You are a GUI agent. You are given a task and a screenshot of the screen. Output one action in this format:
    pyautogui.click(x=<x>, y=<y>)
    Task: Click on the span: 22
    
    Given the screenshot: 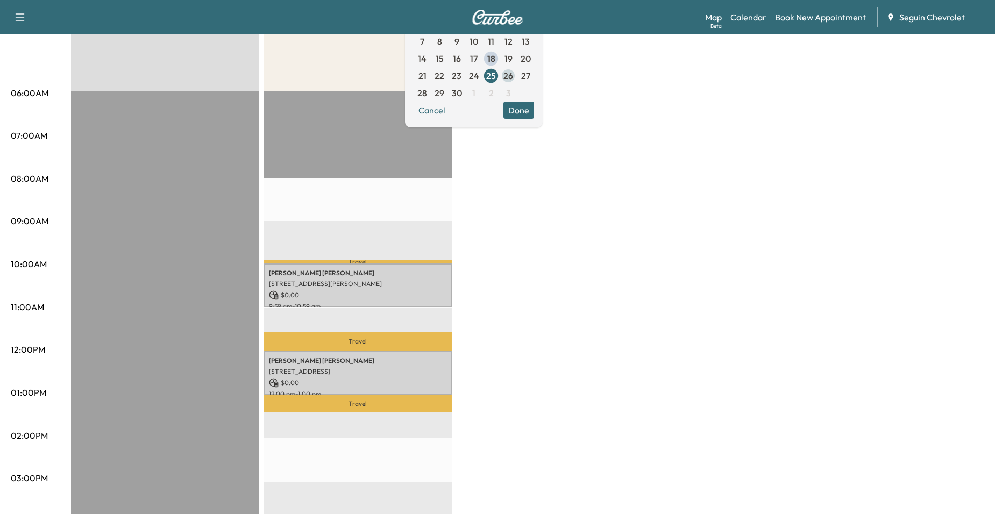 What is the action you would take?
    pyautogui.click(x=440, y=76)
    